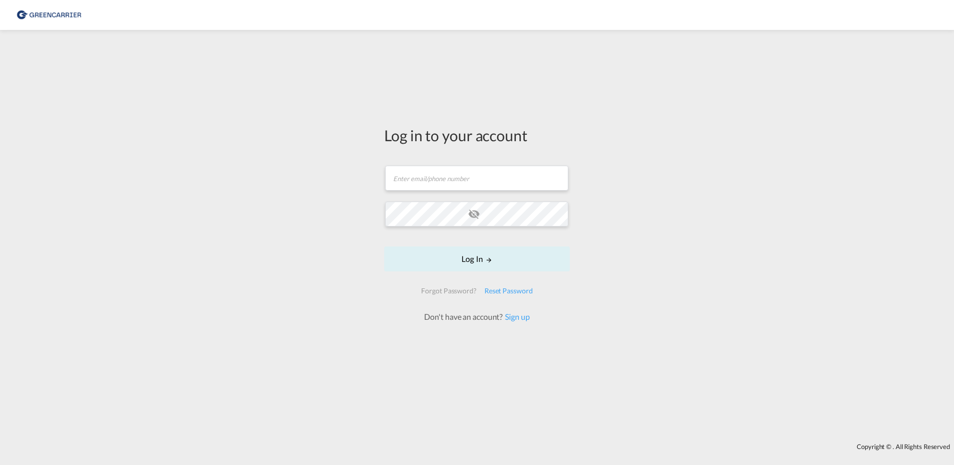 Image resolution: width=954 pixels, height=465 pixels. What do you see at coordinates (477, 259) in the screenshot?
I see `button: LOGIN` at bounding box center [477, 259].